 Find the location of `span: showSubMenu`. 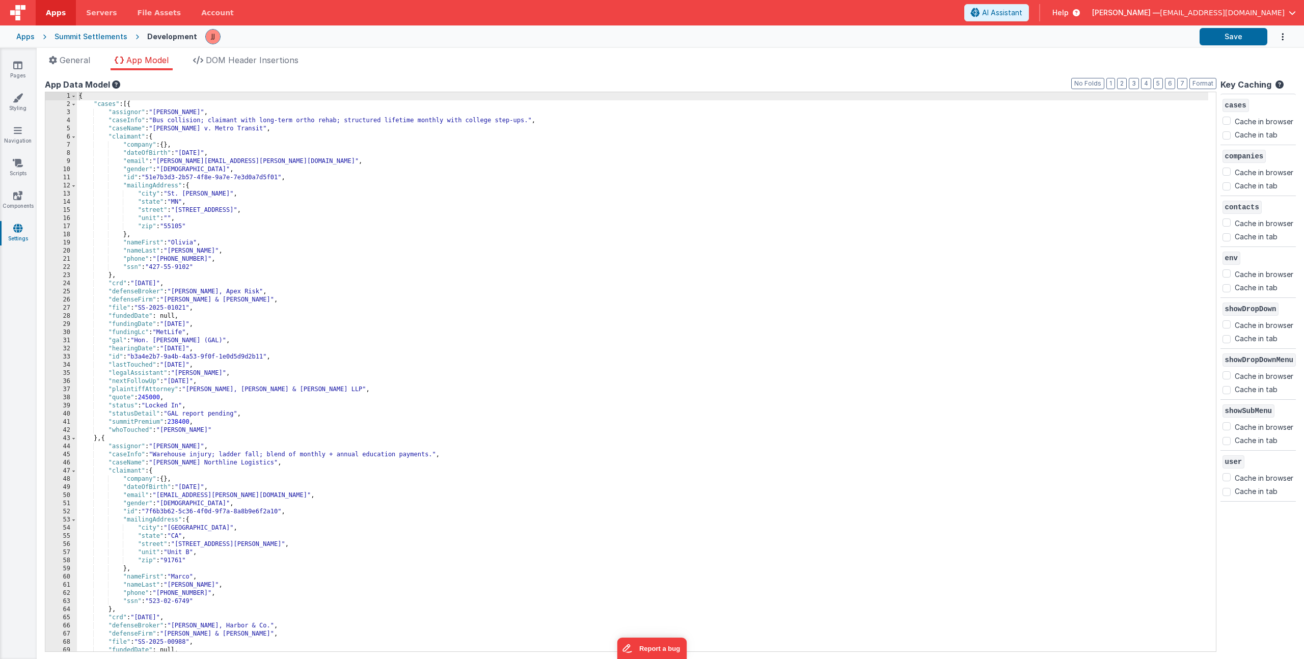

span: showSubMenu is located at coordinates (1248, 411).